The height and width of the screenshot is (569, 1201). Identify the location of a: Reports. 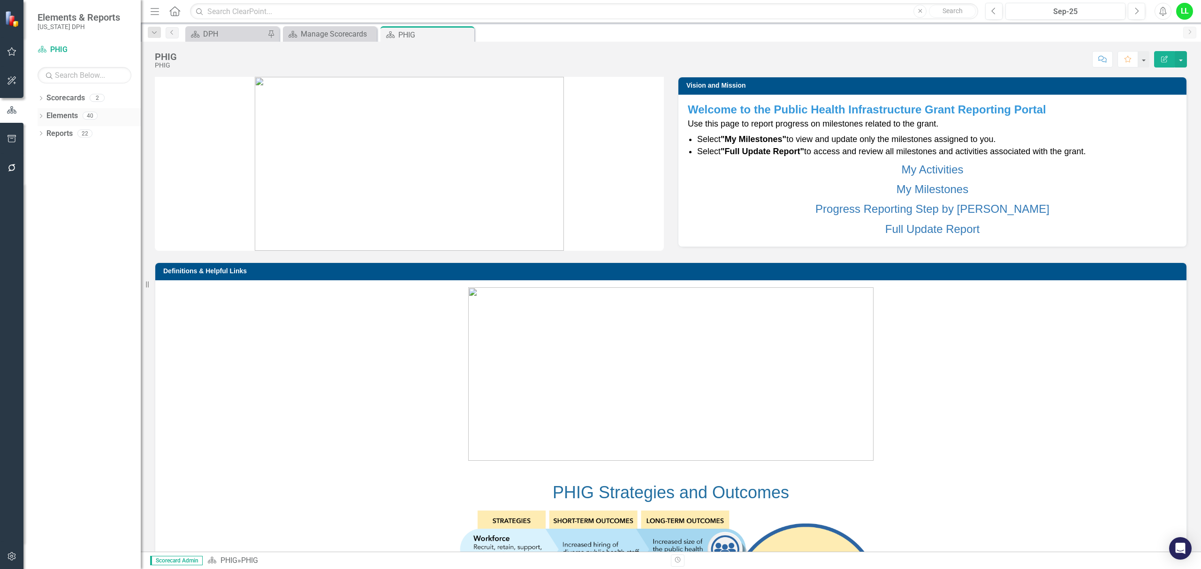
(60, 134).